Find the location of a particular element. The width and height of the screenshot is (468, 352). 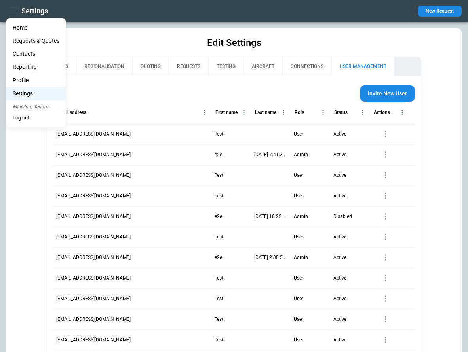

li: Requests & Quotes is located at coordinates (36, 41).